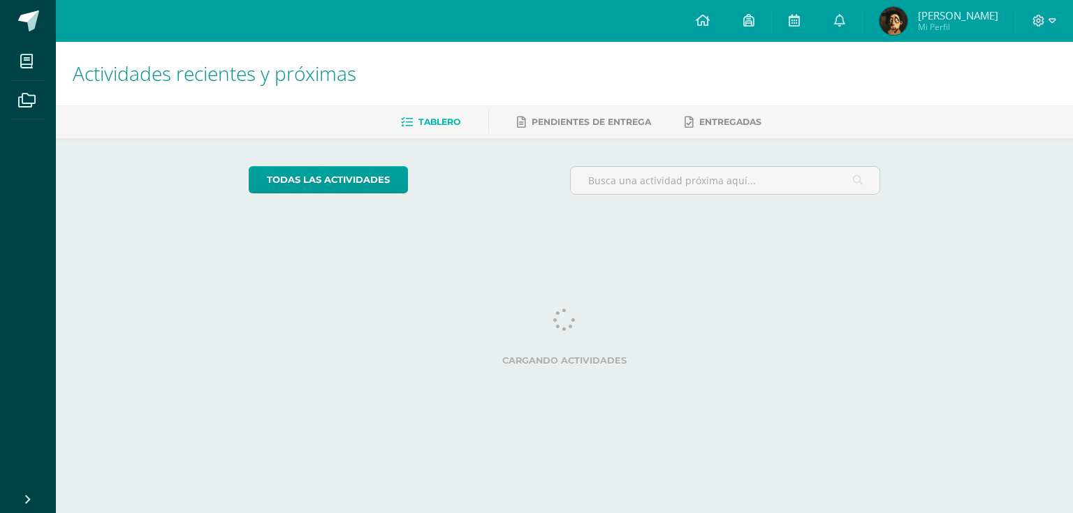 The width and height of the screenshot is (1073, 513). Describe the element at coordinates (214, 73) in the screenshot. I see `span: Actividades recientes y próximas` at that location.